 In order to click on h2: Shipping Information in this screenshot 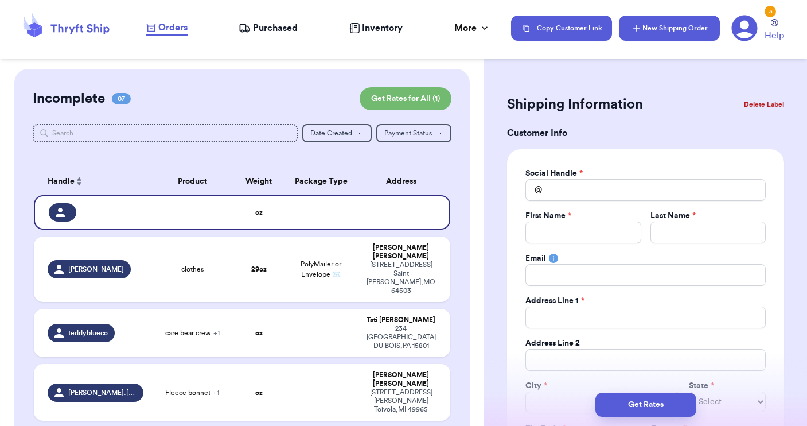, I will do `click(575, 104)`.